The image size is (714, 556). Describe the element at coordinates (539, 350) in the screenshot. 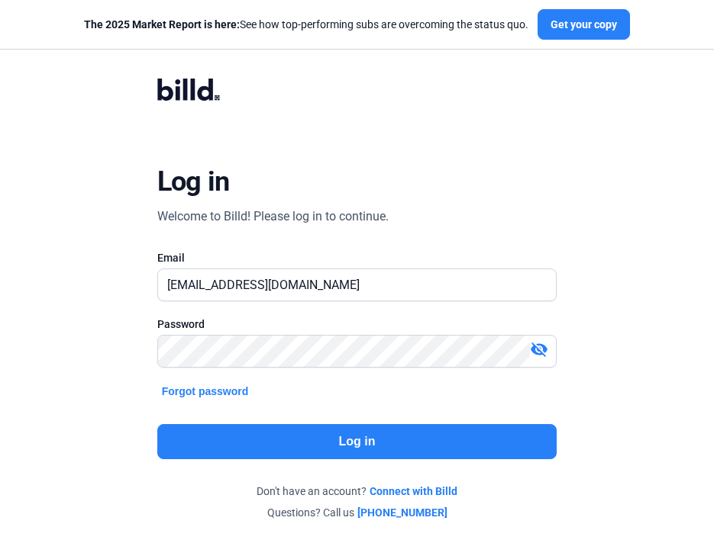

I see `mat-icon: visibility_off` at that location.